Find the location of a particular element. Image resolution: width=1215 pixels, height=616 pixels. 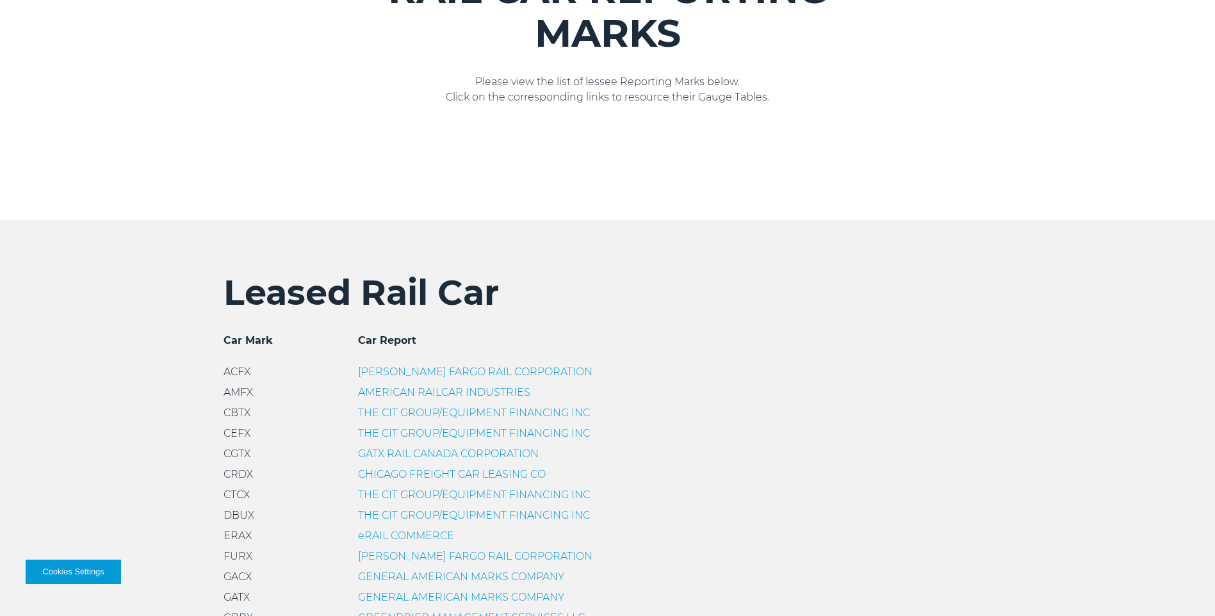

span: CGTX is located at coordinates (237, 453).